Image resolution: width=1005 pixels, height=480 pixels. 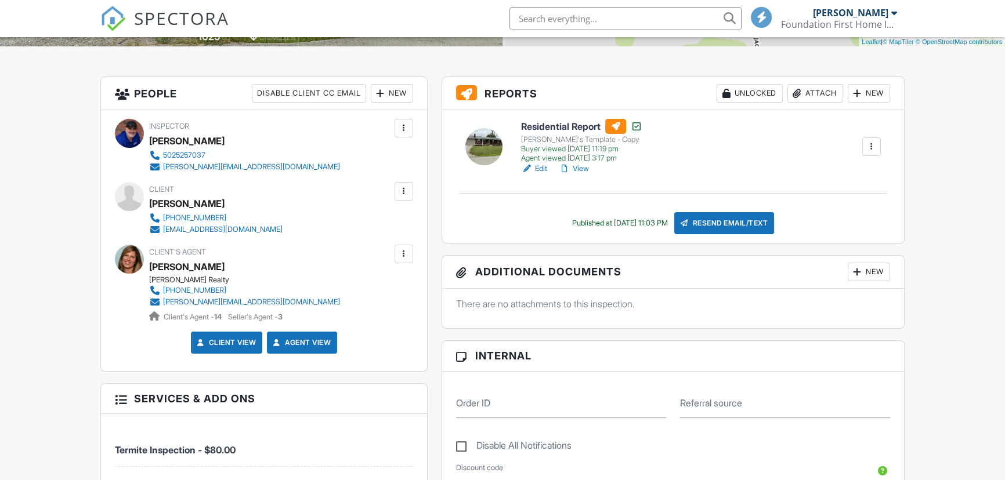 I want to click on div: 5025257037, so click(x=184, y=156).